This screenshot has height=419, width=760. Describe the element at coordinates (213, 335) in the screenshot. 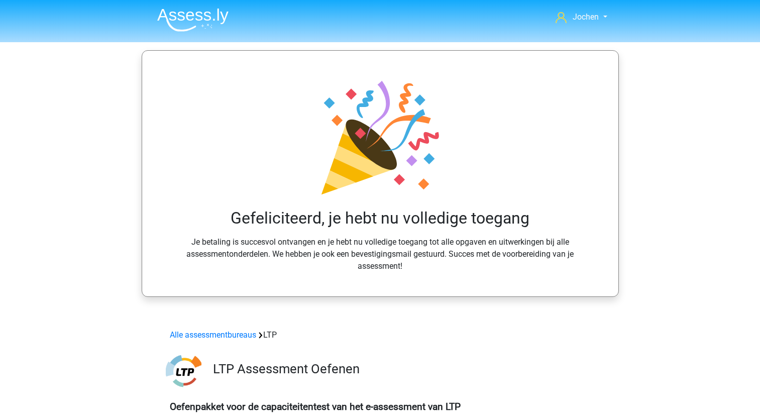

I see `a: Alle assessmentbureaus` at that location.